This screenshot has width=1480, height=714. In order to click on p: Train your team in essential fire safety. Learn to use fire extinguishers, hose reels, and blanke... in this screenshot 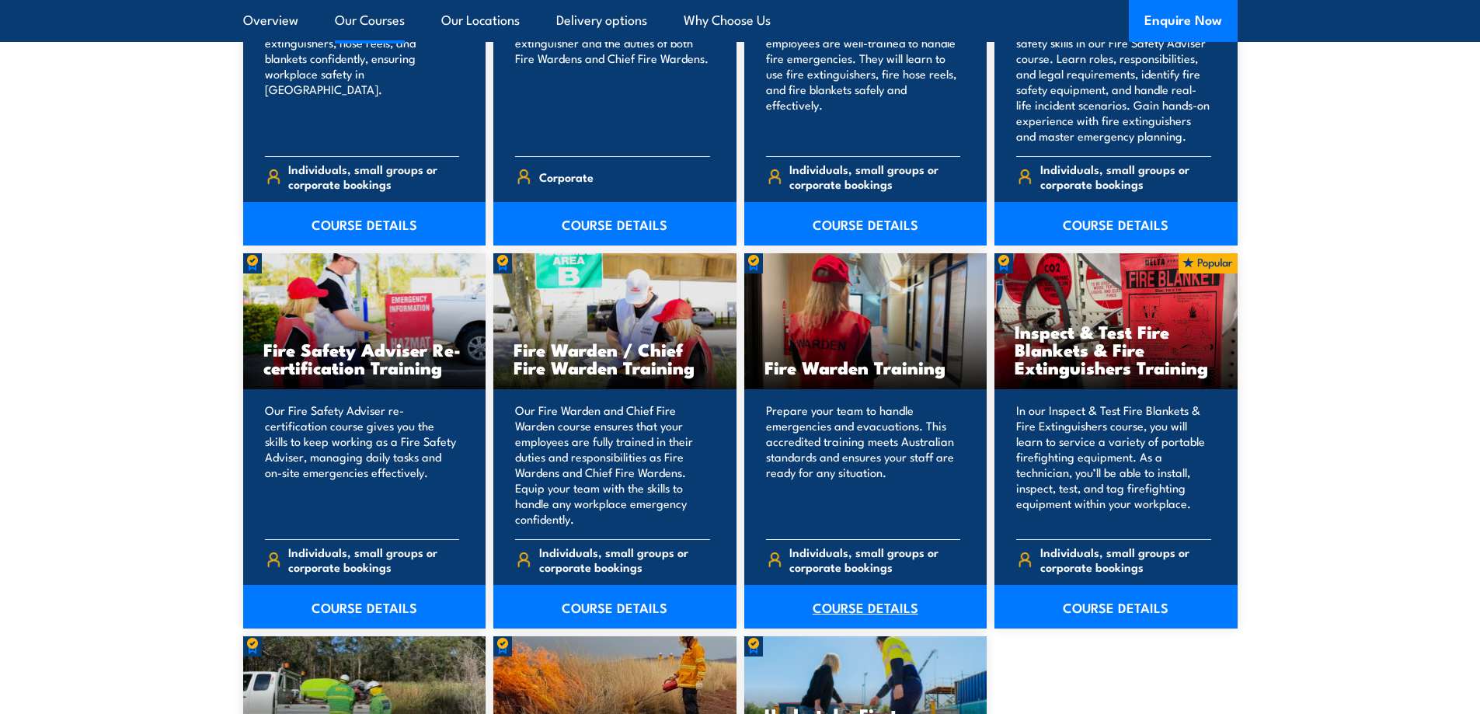, I will do `click(362, 74)`.